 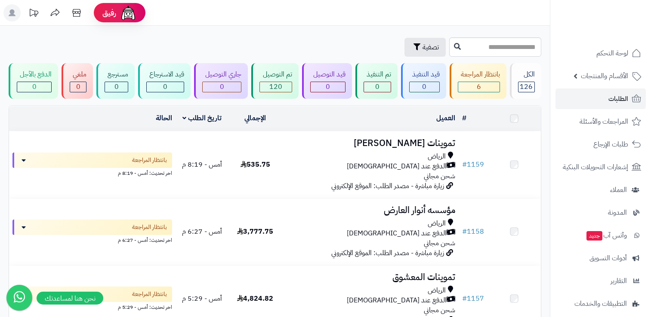 What do you see at coordinates (600, 145) in the screenshot?
I see `a: طلبات الإرجاع` at bounding box center [600, 145].